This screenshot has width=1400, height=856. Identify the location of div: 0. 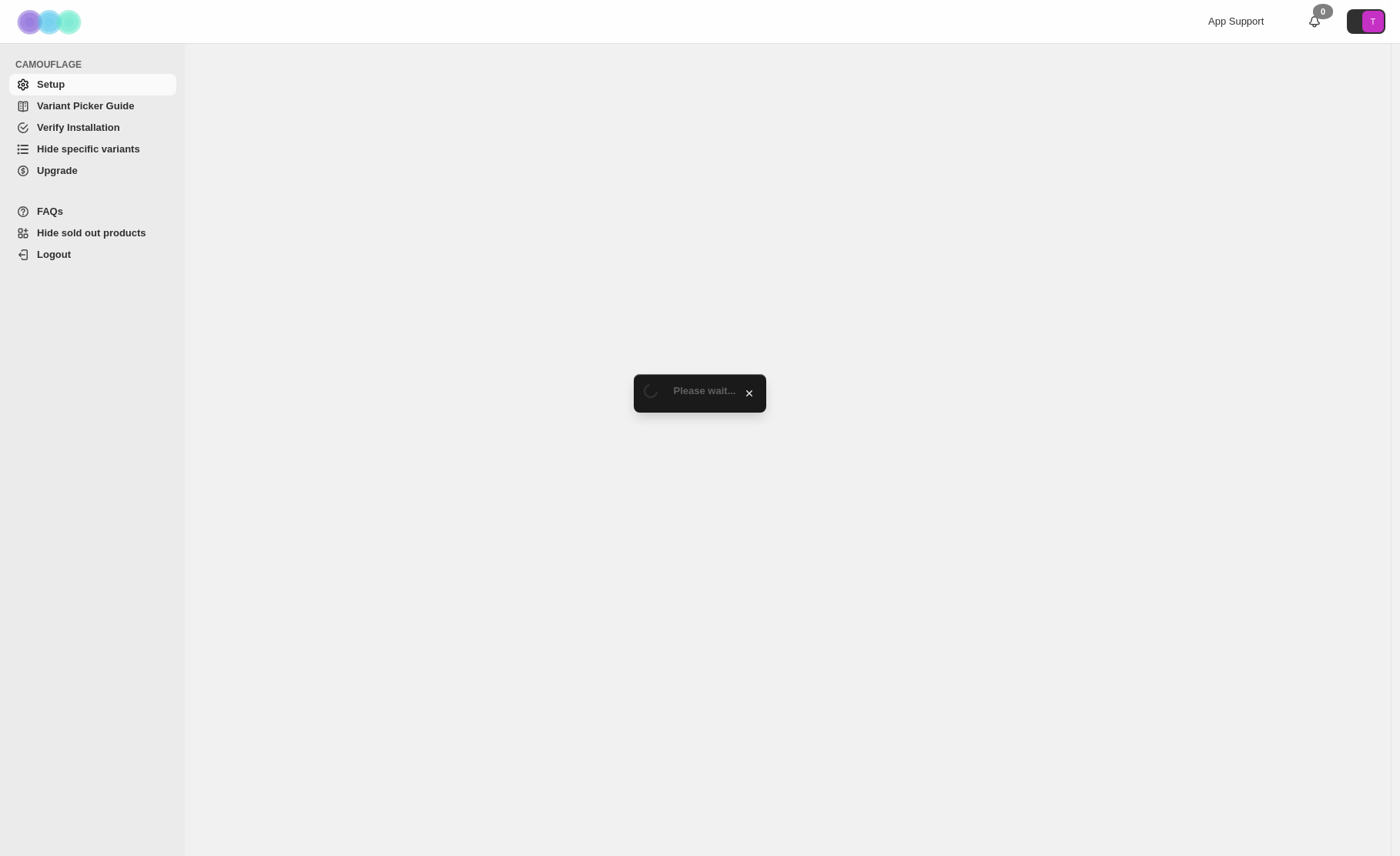
(1322, 11).